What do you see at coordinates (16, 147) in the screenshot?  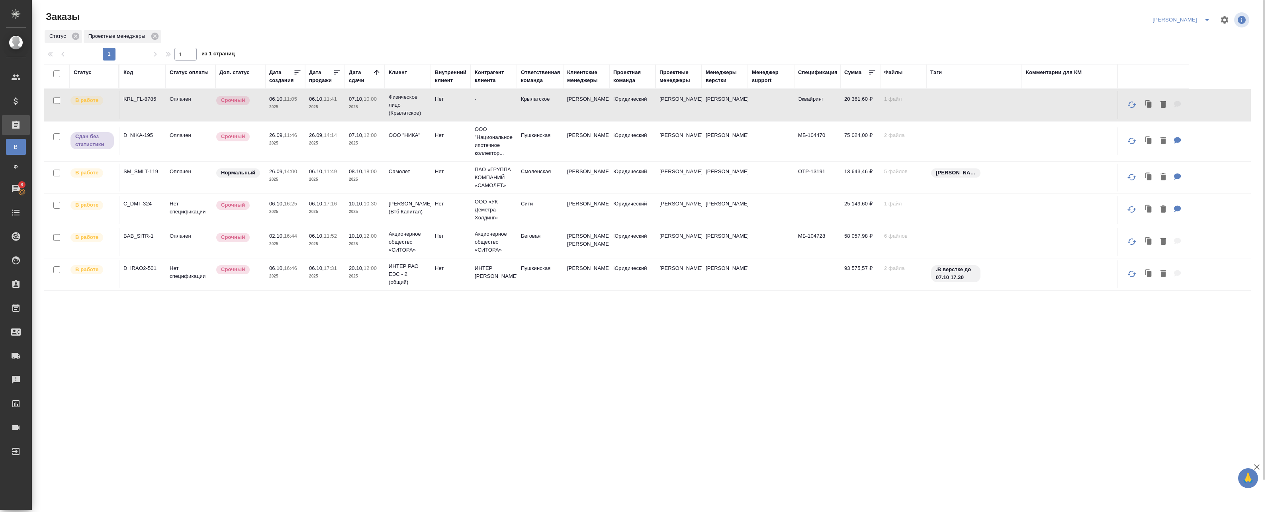 I see `a: В` at bounding box center [16, 147].